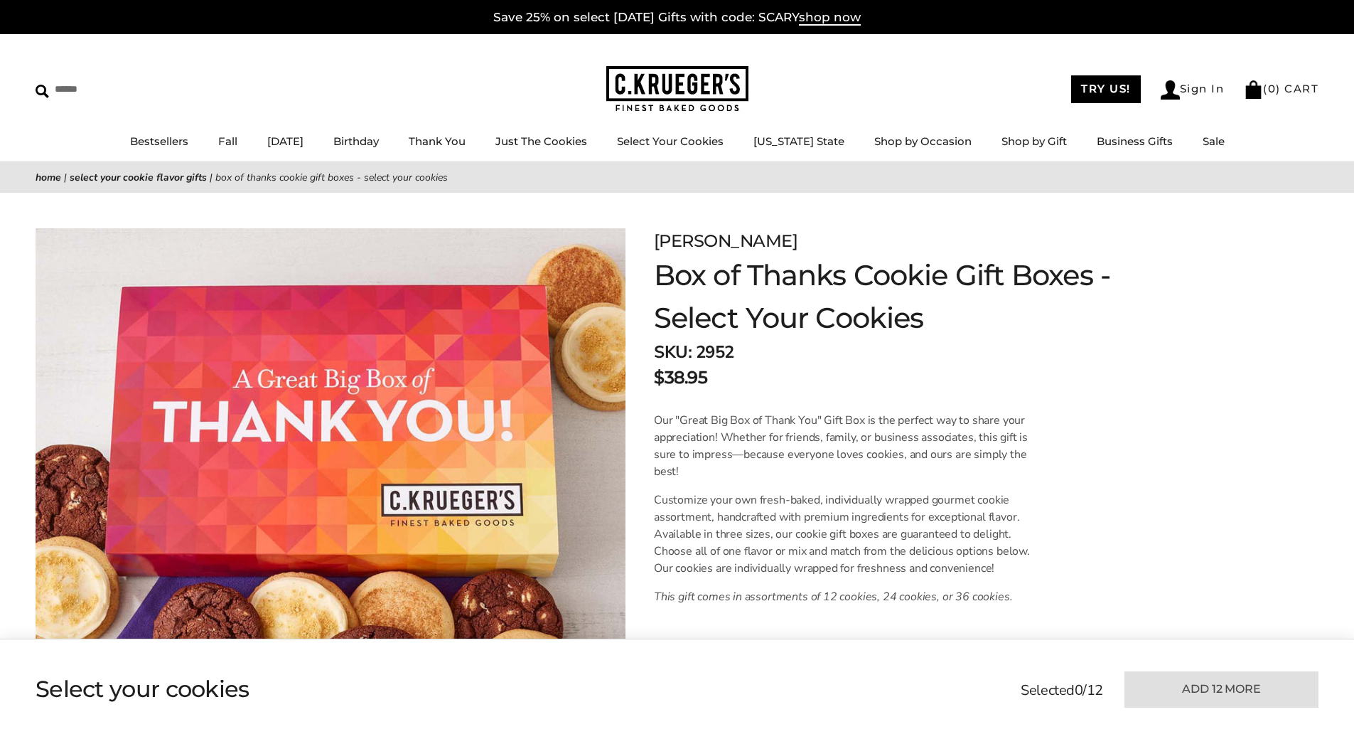 The width and height of the screenshot is (1354, 739). What do you see at coordinates (1095, 690) in the screenshot?
I see `span: 12` at bounding box center [1095, 690].